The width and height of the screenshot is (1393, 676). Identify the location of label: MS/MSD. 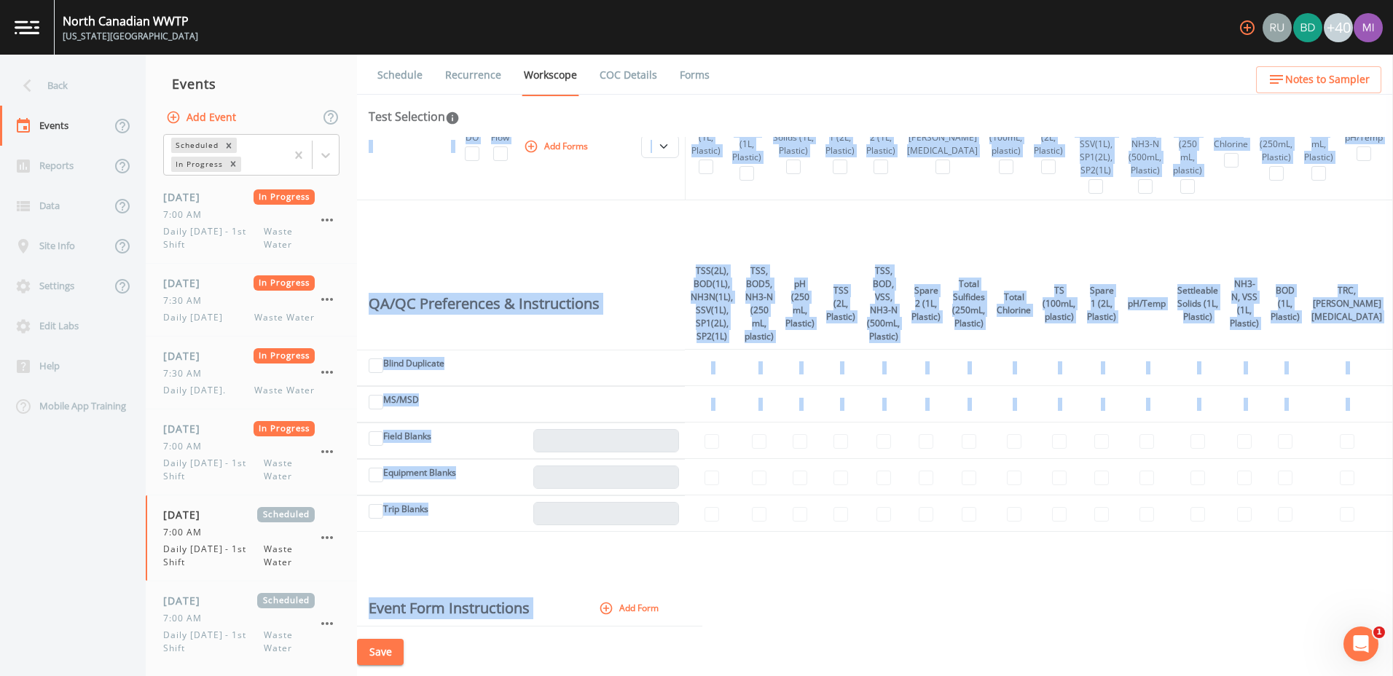
(401, 400).